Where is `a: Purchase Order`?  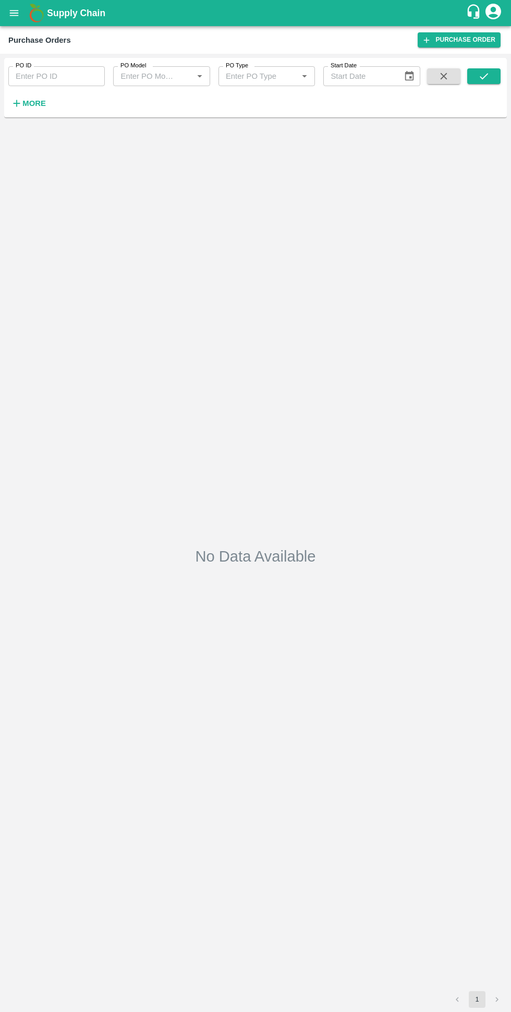 a: Purchase Order is located at coordinates (459, 40).